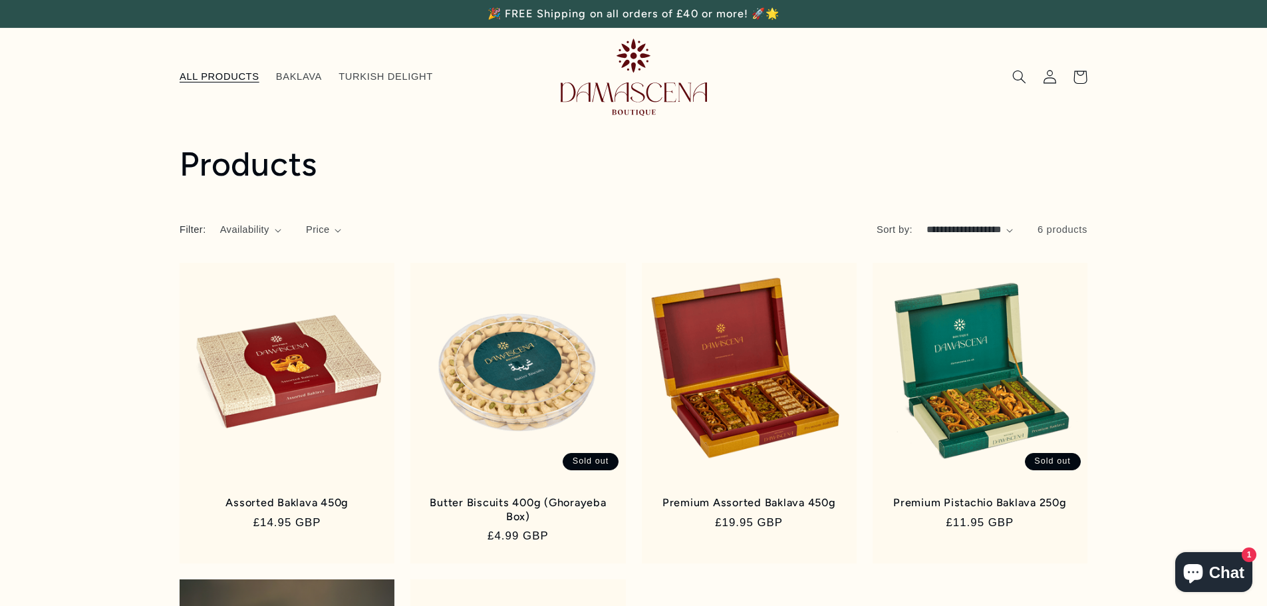 This screenshot has width=1267, height=606. I want to click on inbox-online-store-chat: Shopify online store chat, so click(1213, 573).